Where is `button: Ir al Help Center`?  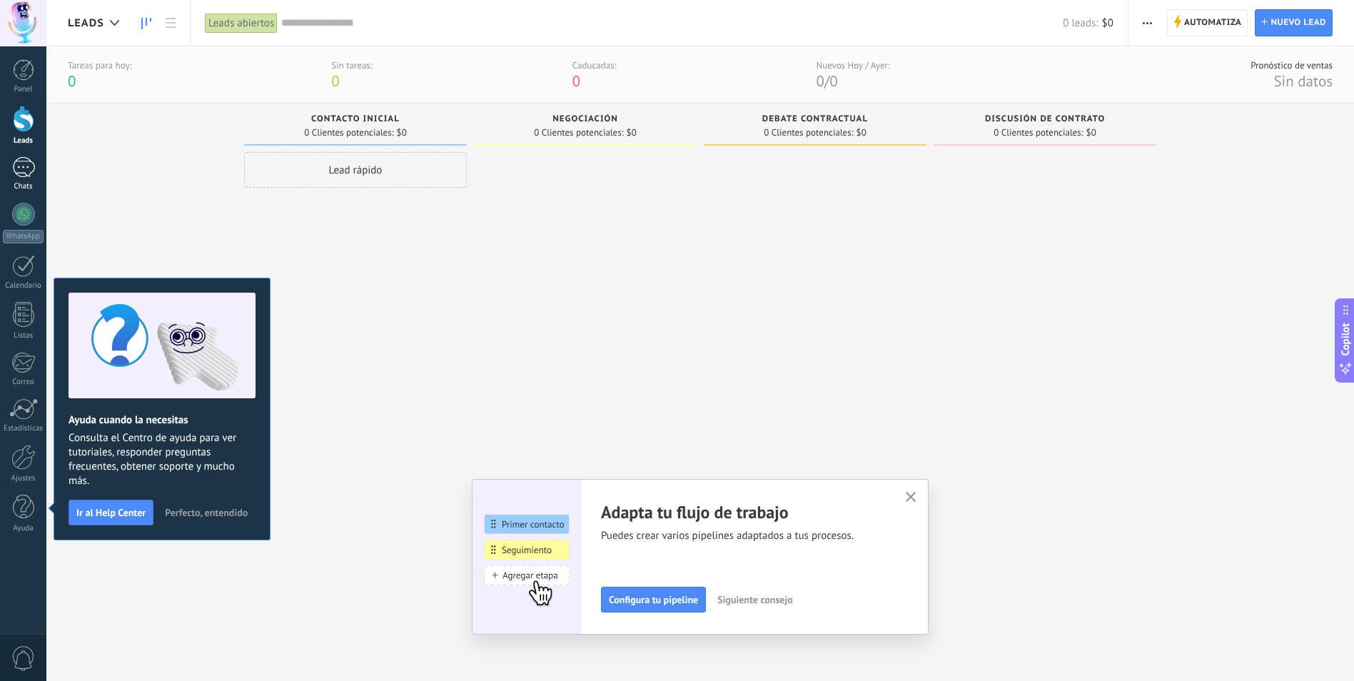
button: Ir al Help Center is located at coordinates (111, 512).